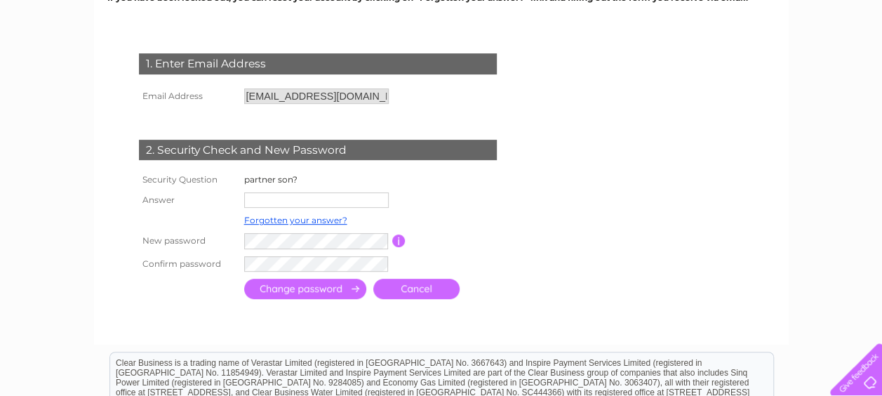 This screenshot has height=396, width=882. Describe the element at coordinates (666, 15) in the screenshot. I see `span: 0333 014 3131` at that location.